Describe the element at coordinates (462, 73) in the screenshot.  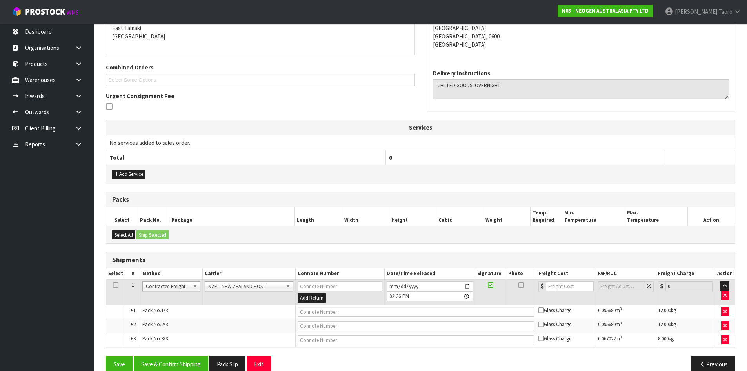
I see `label: Delivery Instructions` at that location.